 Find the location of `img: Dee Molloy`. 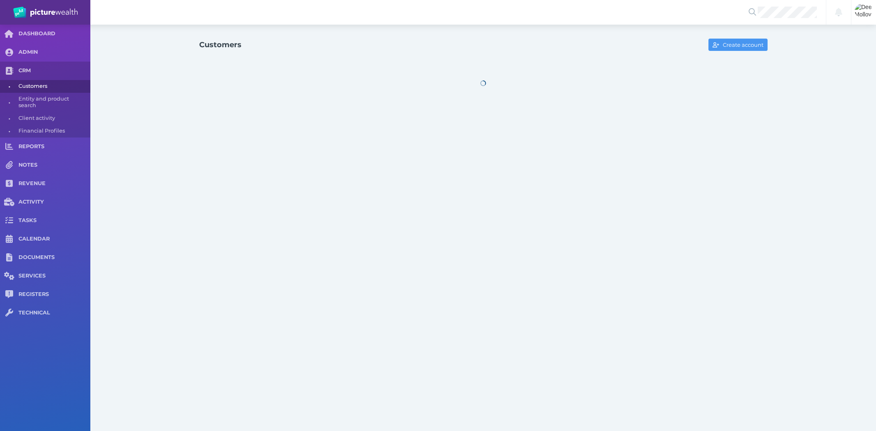

img: Dee Molloy is located at coordinates (864, 11).